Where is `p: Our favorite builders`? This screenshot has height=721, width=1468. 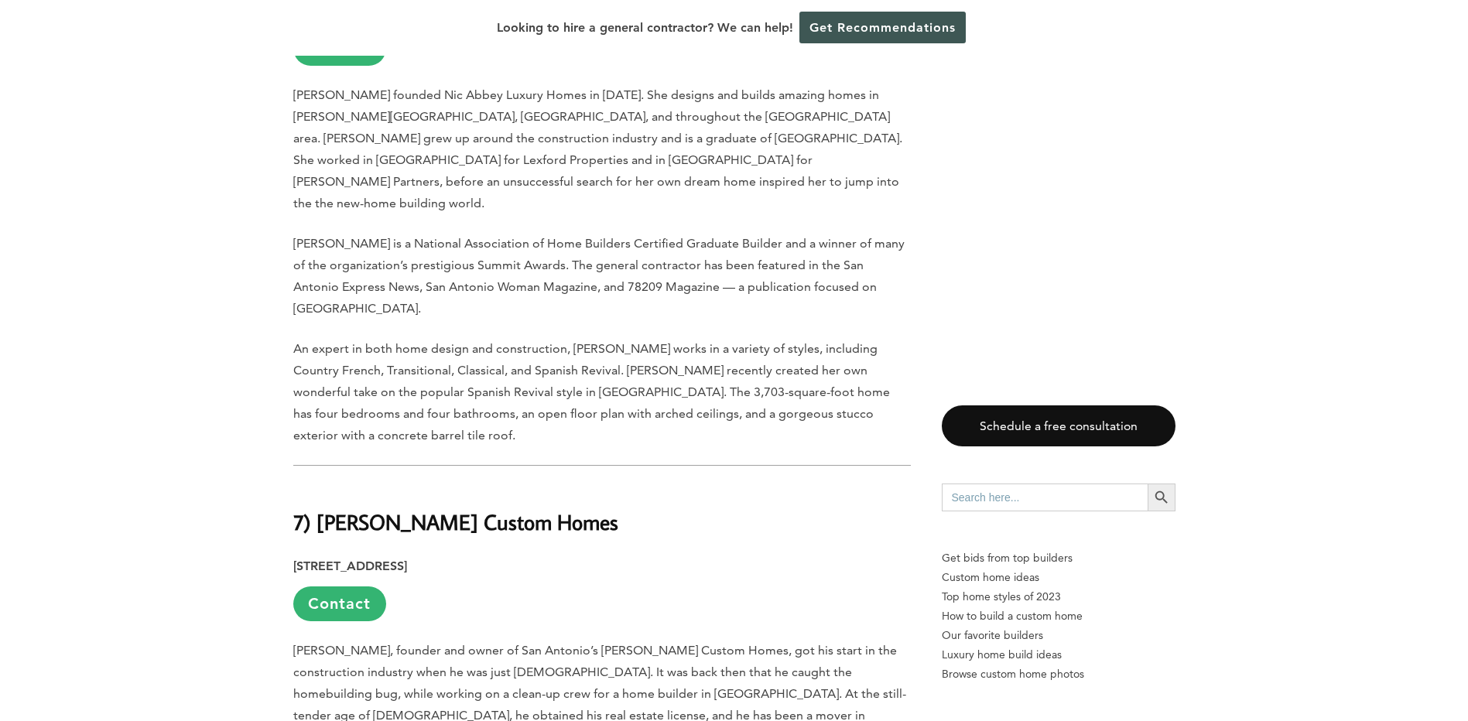
p: Our favorite builders is located at coordinates (1059, 635).